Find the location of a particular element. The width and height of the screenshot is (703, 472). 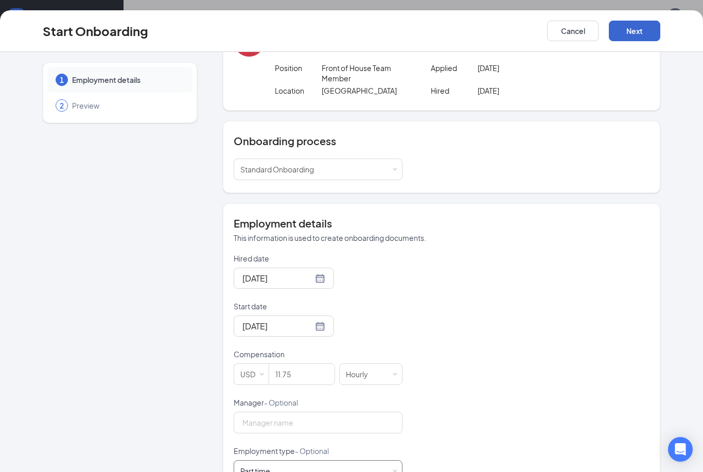

div: Hourly is located at coordinates (360, 374).